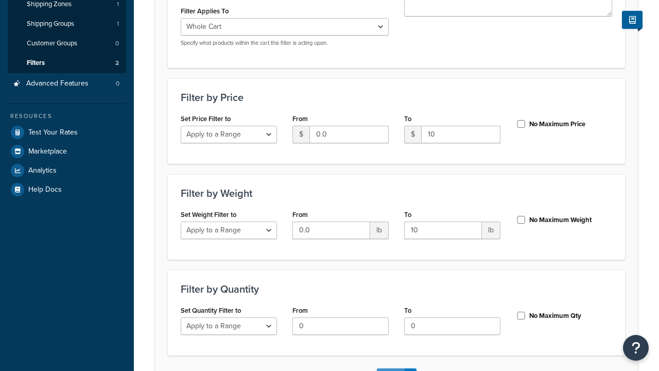 The height and width of the screenshot is (371, 659). What do you see at coordinates (57, 83) in the screenshot?
I see `span: Advanced Features` at bounding box center [57, 83].